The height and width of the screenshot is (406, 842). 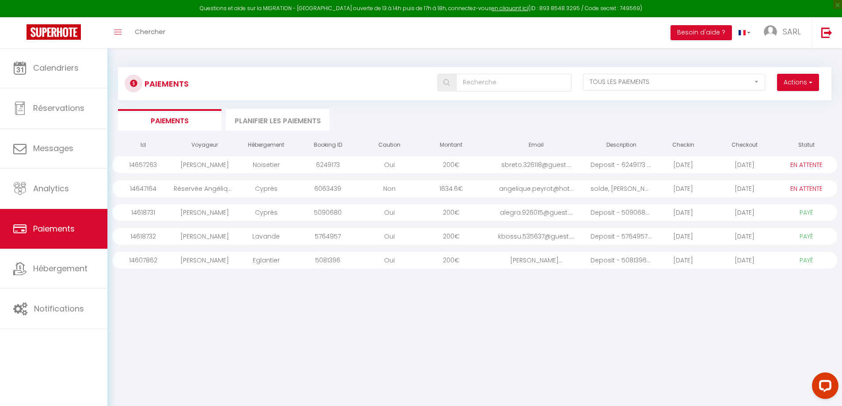 I want to click on div: angelique.peyrot@hot..., so click(x=536, y=189).